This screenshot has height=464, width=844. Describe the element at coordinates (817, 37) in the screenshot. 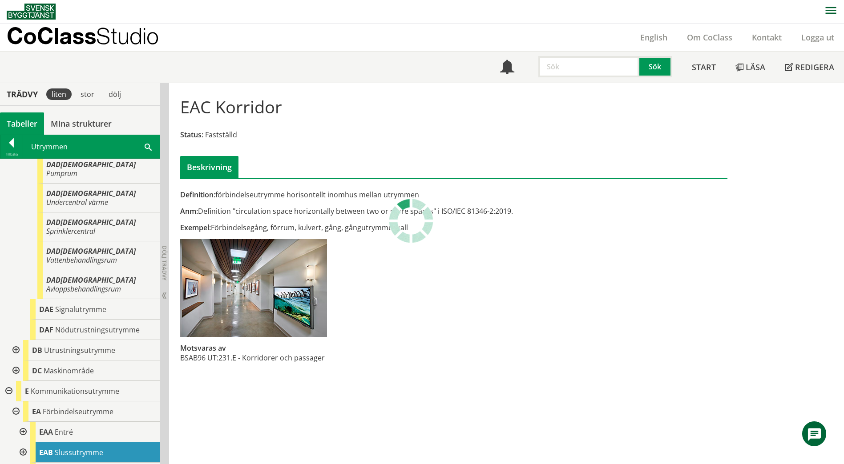

I see `a: Logga ut` at that location.